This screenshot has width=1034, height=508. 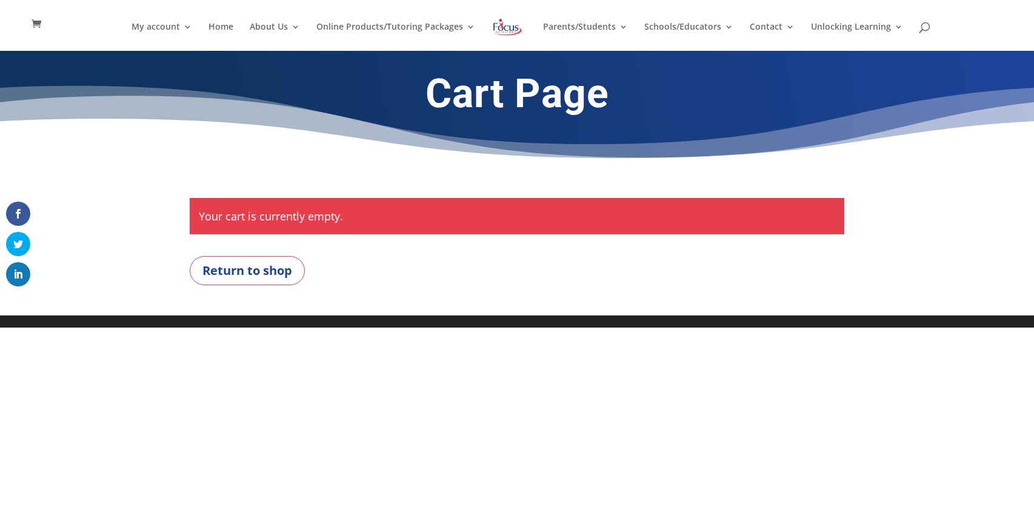 What do you see at coordinates (857, 36) in the screenshot?
I see `a: Unlocking Learning` at bounding box center [857, 36].